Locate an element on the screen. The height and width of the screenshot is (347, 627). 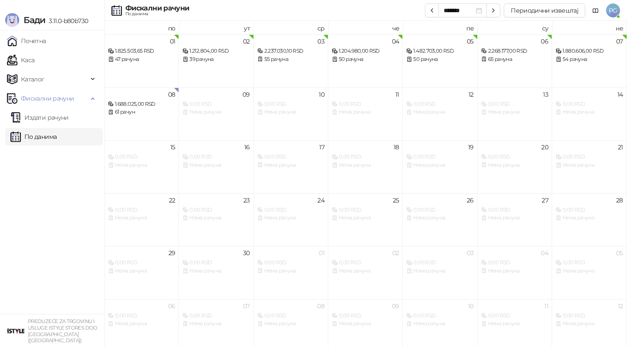
div: 55 рачуна is located at coordinates (291, 59).